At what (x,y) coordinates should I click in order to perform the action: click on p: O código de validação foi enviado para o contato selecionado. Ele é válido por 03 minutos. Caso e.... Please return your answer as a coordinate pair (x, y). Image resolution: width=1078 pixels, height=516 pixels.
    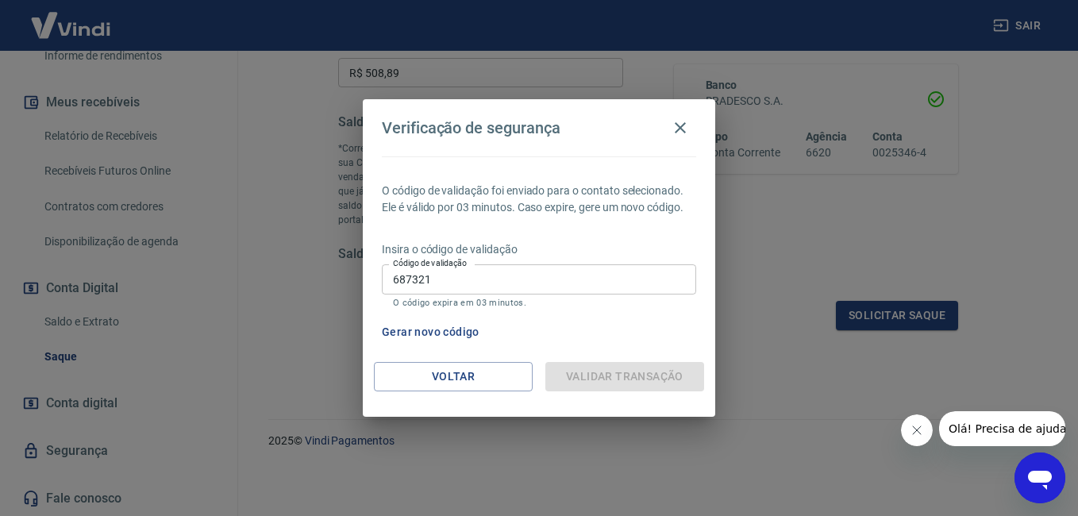
    Looking at the image, I should click on (539, 199).